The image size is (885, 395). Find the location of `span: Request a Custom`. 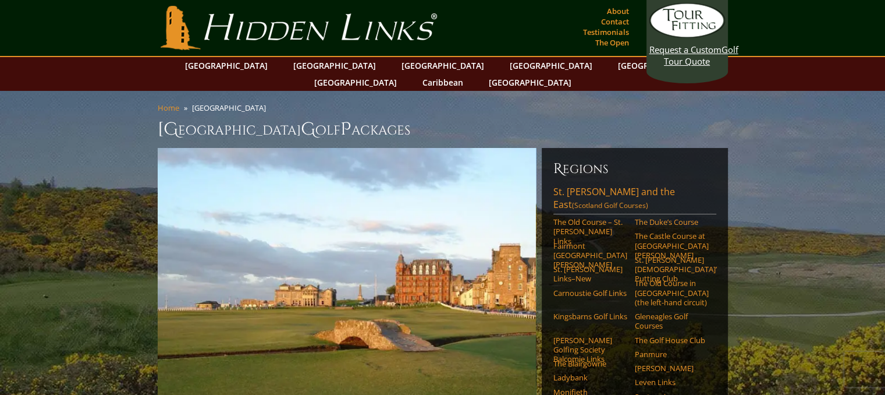

span: Request a Custom is located at coordinates (686, 49).